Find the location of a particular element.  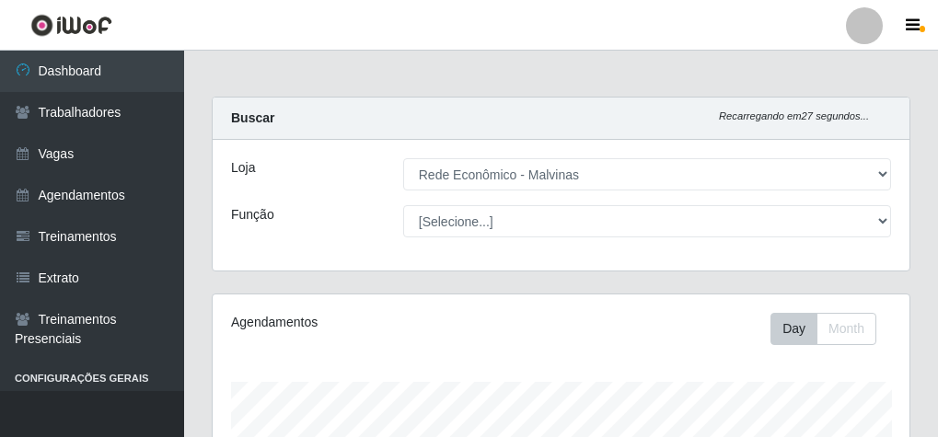

label: Função is located at coordinates (252, 214).